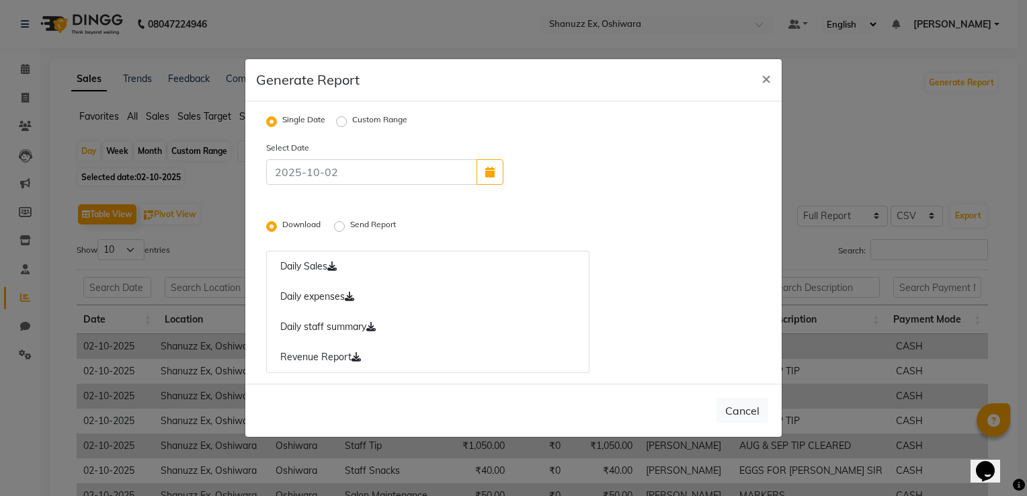 The height and width of the screenshot is (496, 1027). What do you see at coordinates (380, 122) in the screenshot?
I see `label: Custom Range` at bounding box center [380, 122].